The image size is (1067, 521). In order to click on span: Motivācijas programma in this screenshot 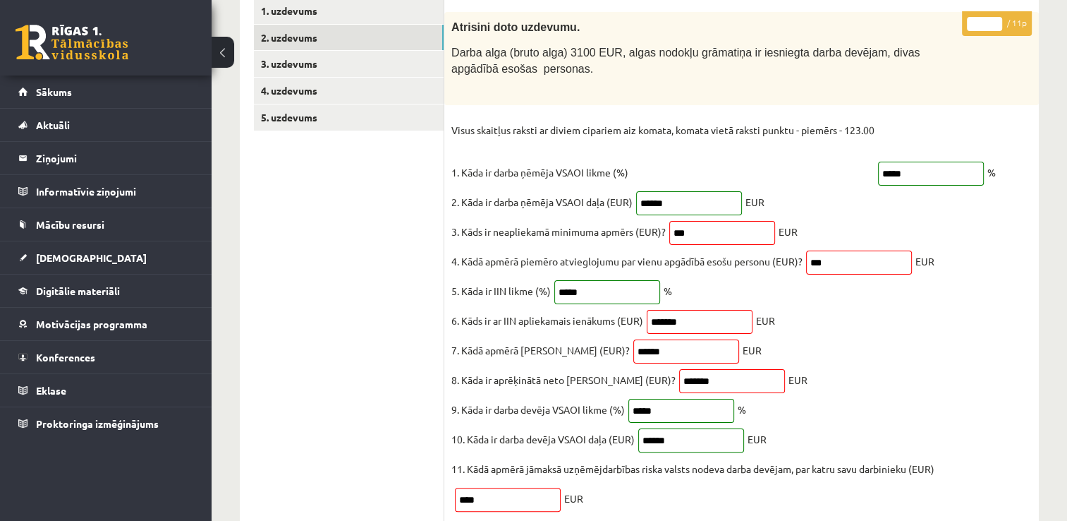, I will do `click(92, 324)`.